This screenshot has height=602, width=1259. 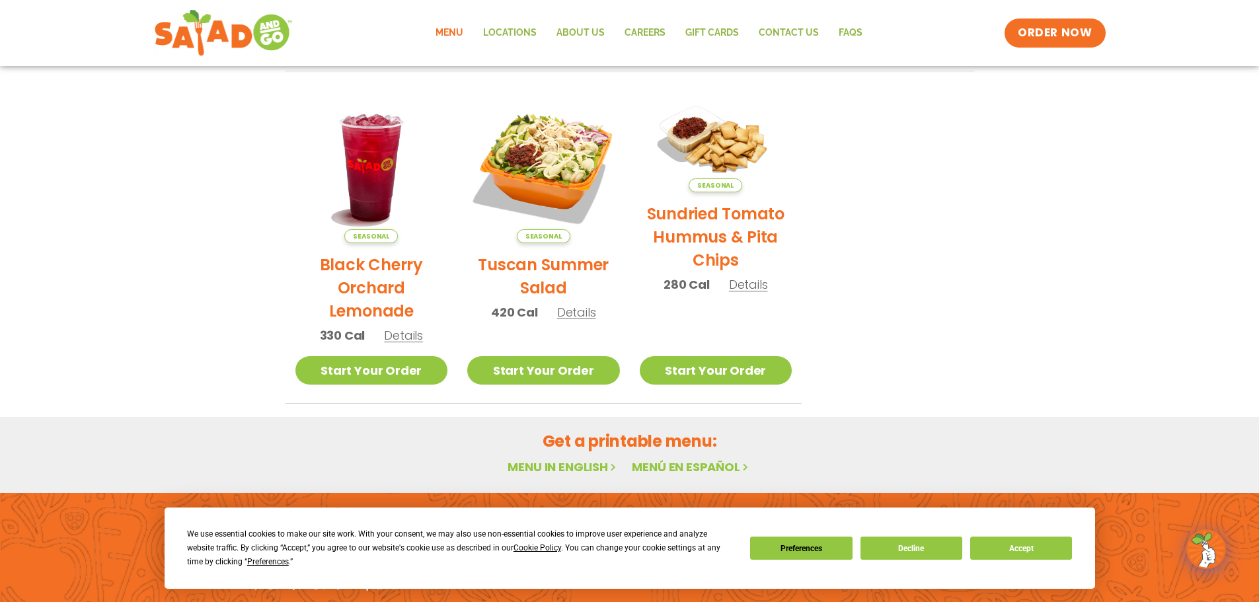 I want to click on a: Menu, so click(x=449, y=33).